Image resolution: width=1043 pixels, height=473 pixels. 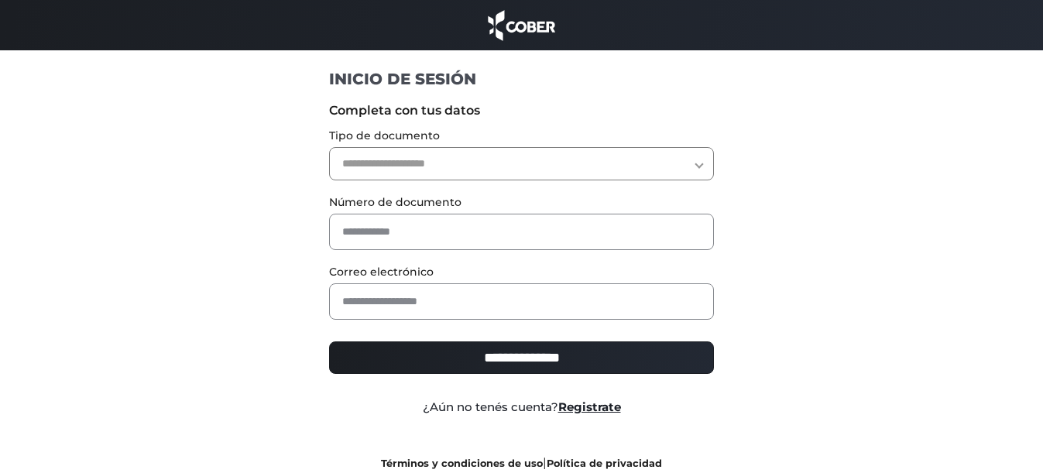 What do you see at coordinates (604, 463) in the screenshot?
I see `a: Política de privacidad` at bounding box center [604, 463].